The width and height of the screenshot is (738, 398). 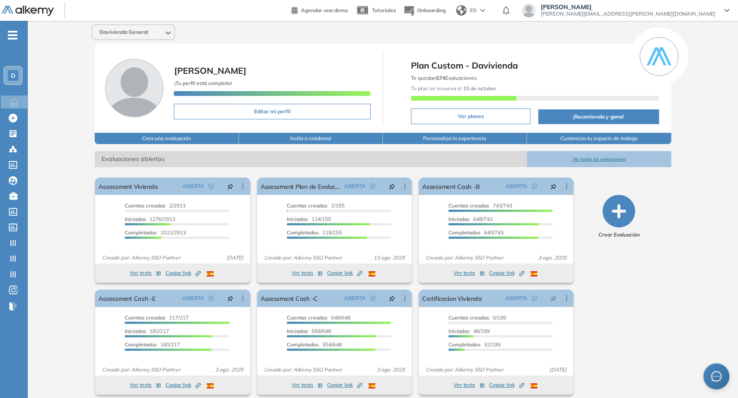 I want to click on button: Onboarding, so click(x=425, y=10).